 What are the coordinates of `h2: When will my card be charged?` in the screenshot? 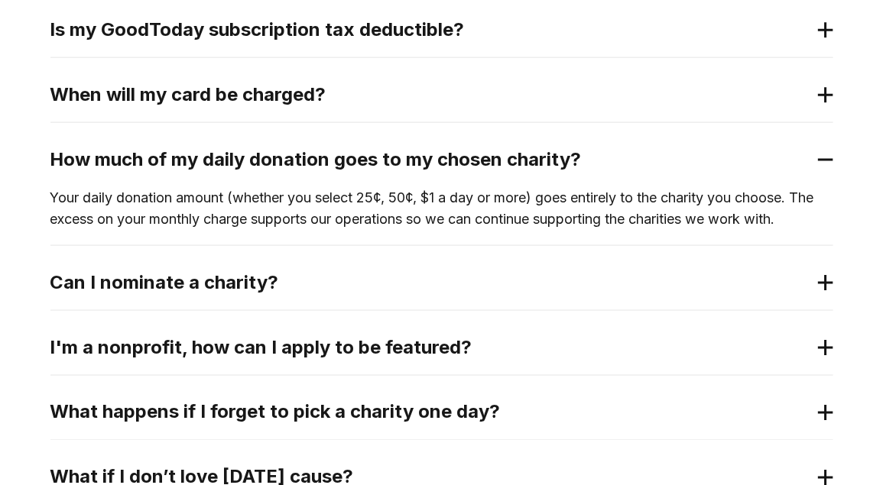 It's located at (429, 95).